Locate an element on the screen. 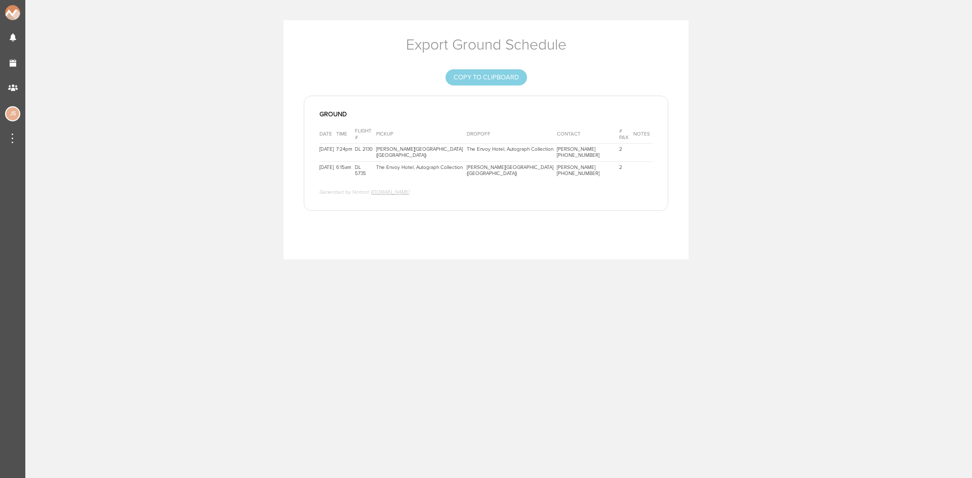 The width and height of the screenshot is (972, 478). p: Ground is located at coordinates (333, 118).